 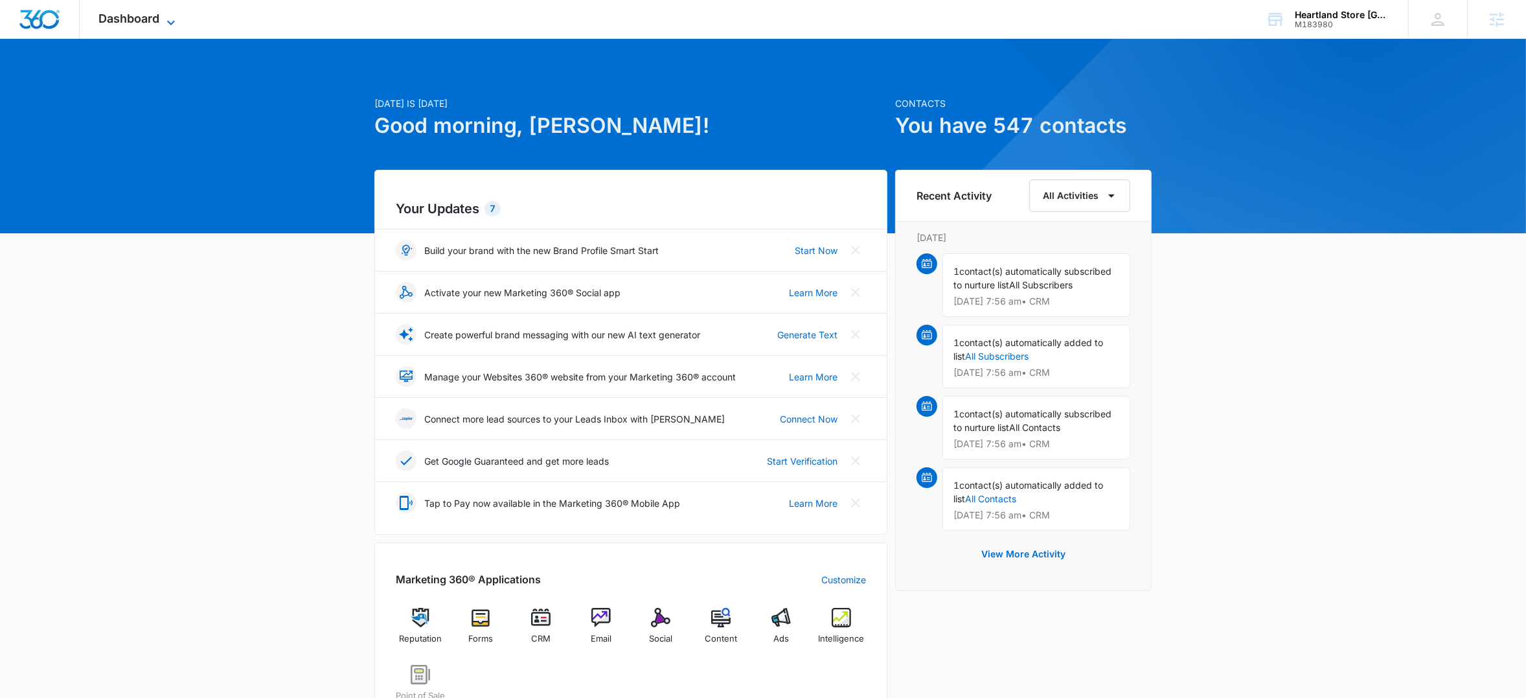 What do you see at coordinates (601, 639) in the screenshot?
I see `span: Email` at bounding box center [601, 639].